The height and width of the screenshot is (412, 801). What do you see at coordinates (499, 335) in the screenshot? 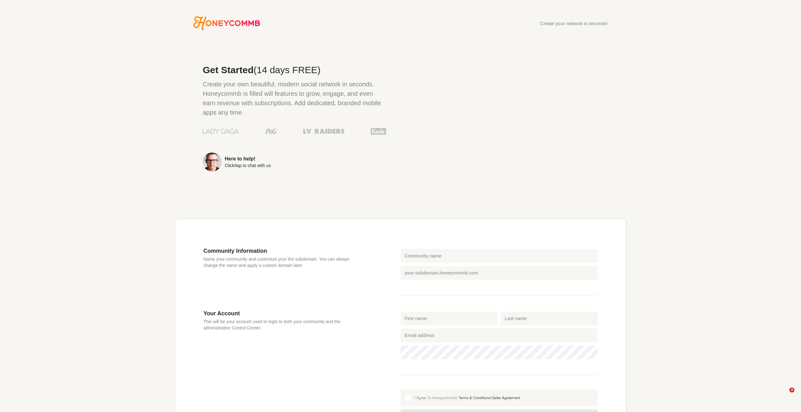
I see `input: Email address` at bounding box center [499, 335].